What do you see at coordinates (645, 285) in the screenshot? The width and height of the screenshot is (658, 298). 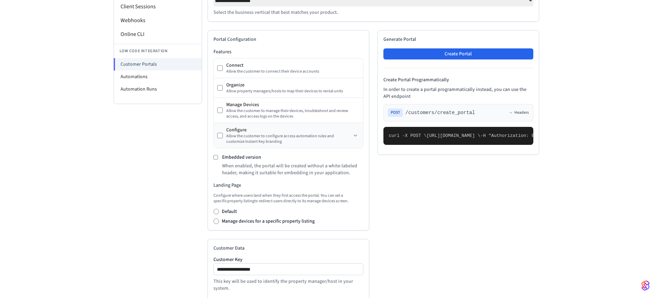 I see `img: SeamLogoGradient.69752ec5.svg` at bounding box center [645, 285].